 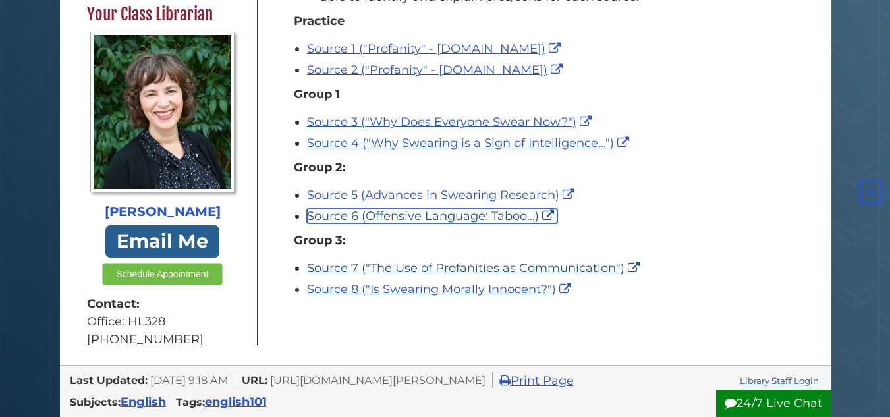 What do you see at coordinates (163, 14) in the screenshot?
I see `h2: Your Class Librarian` at bounding box center [163, 14].